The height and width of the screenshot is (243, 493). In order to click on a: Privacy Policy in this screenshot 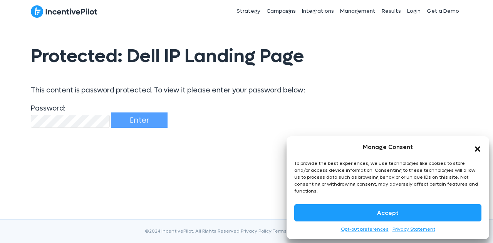, I will do `click(256, 231)`.